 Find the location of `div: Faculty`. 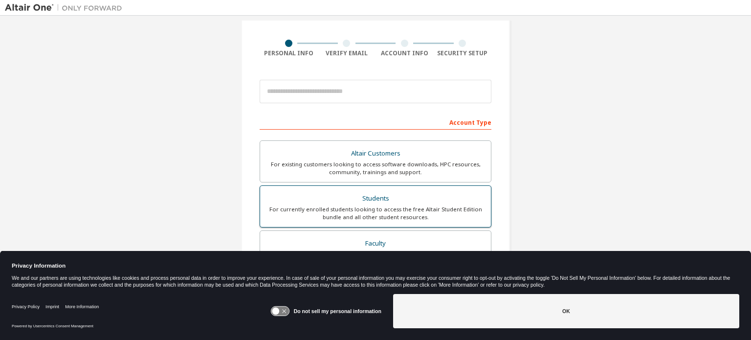

div: Faculty is located at coordinates (375, 243).